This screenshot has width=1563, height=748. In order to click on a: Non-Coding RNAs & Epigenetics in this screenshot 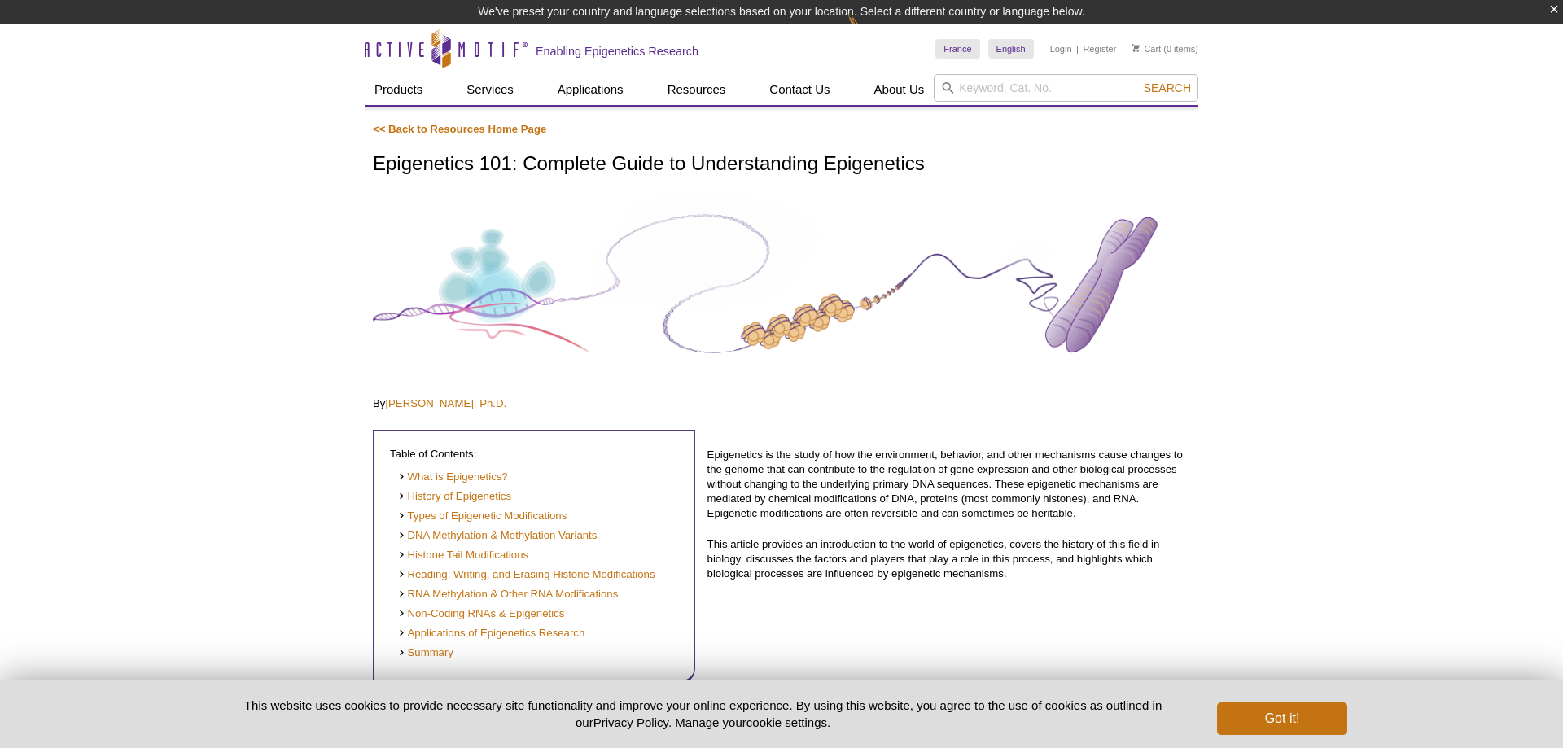, I will do `click(481, 614)`.